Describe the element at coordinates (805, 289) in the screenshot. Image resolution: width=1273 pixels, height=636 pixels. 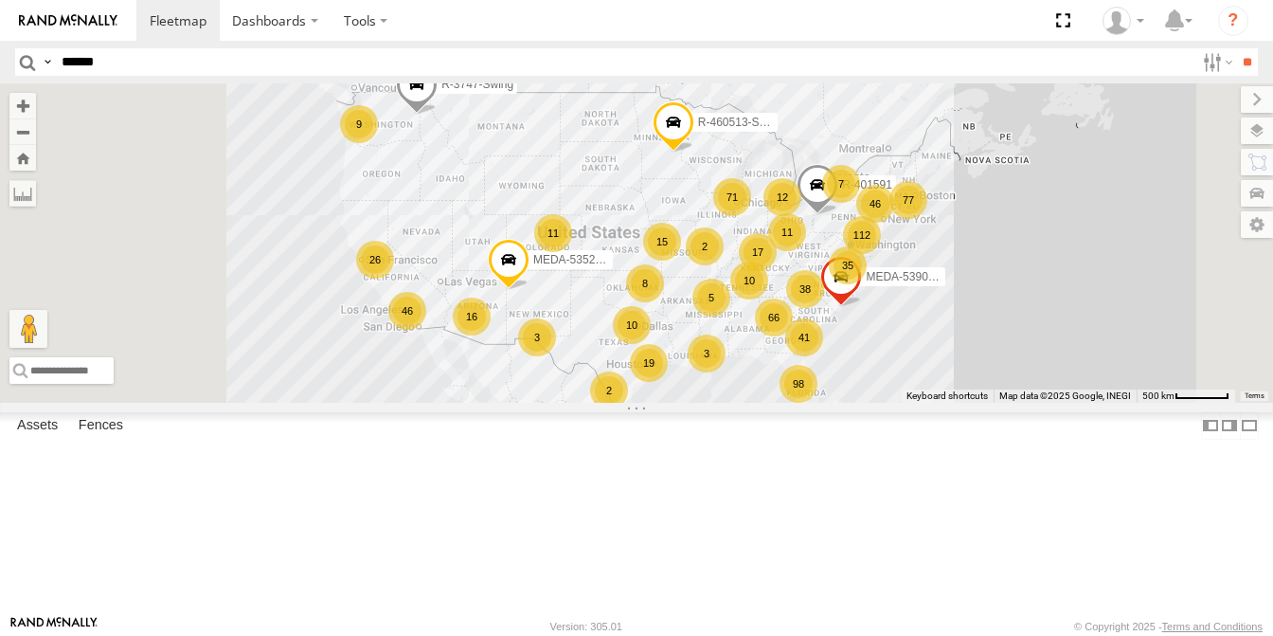
I see `div: 38` at that location.